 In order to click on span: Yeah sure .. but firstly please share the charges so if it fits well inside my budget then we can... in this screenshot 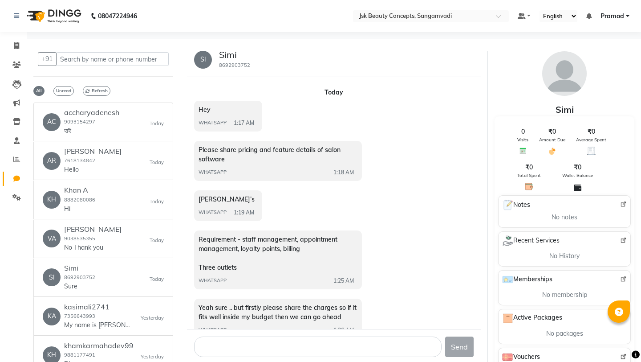, I will do `click(277, 312)`.